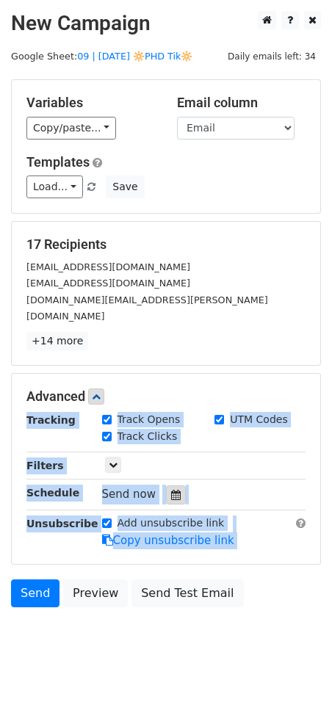 Image resolution: width=332 pixels, height=702 pixels. I want to click on a: Templates, so click(58, 161).